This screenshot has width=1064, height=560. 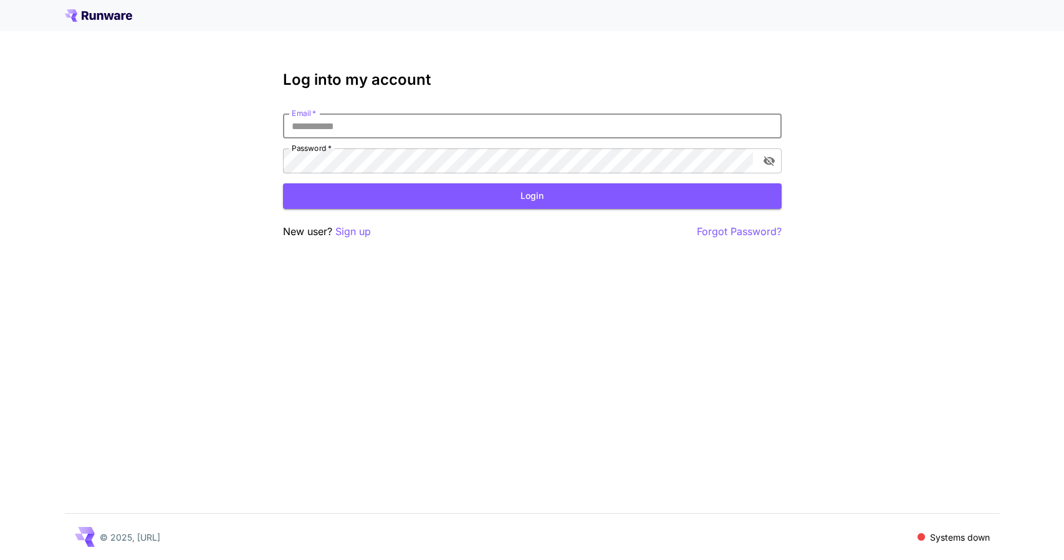 I want to click on button: Sign up, so click(x=353, y=231).